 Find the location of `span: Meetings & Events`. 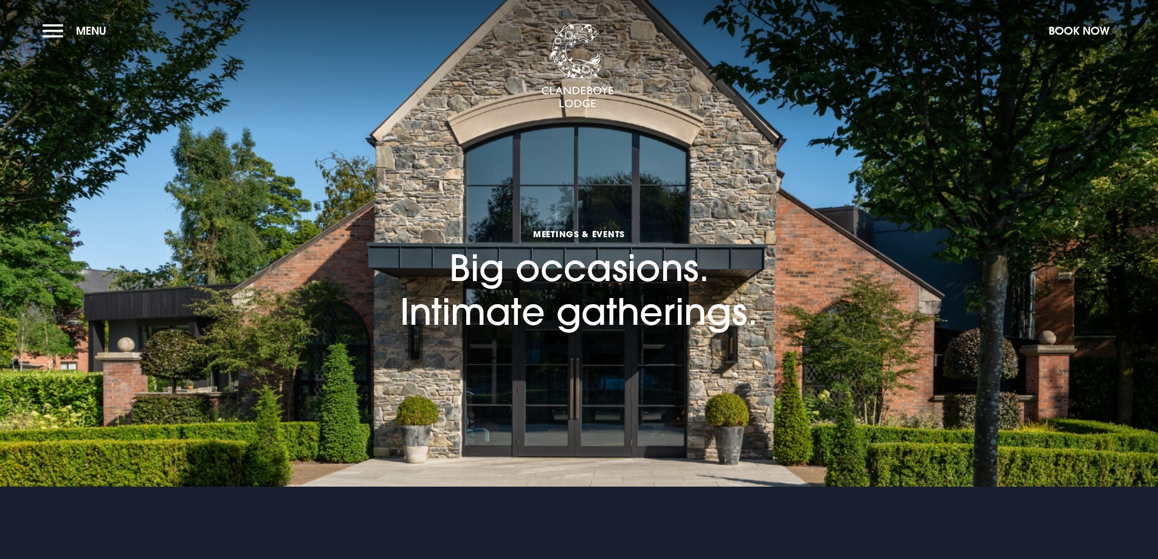

span: Meetings & Events is located at coordinates (579, 233).